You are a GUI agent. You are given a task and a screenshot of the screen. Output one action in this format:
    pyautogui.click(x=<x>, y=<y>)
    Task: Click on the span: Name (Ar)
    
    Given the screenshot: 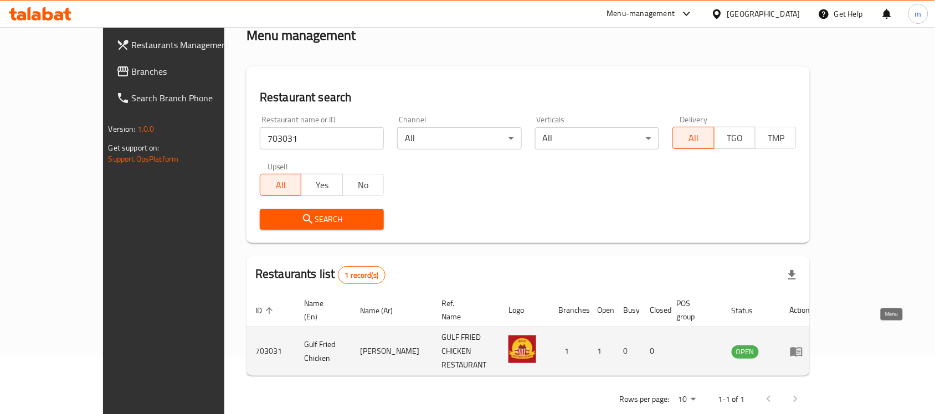 What is the action you would take?
    pyautogui.click(x=383, y=311)
    